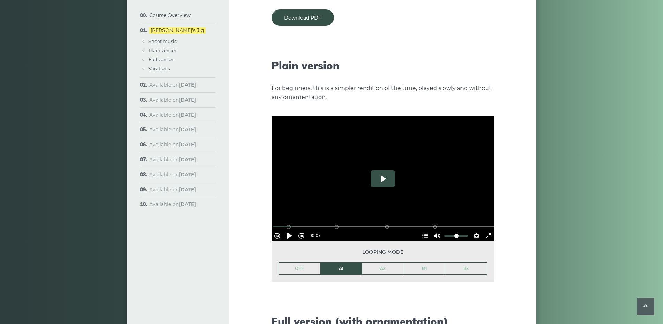 The height and width of the screenshot is (324, 663). What do you see at coordinates (425, 268) in the screenshot?
I see `a: B1` at bounding box center [425, 268].